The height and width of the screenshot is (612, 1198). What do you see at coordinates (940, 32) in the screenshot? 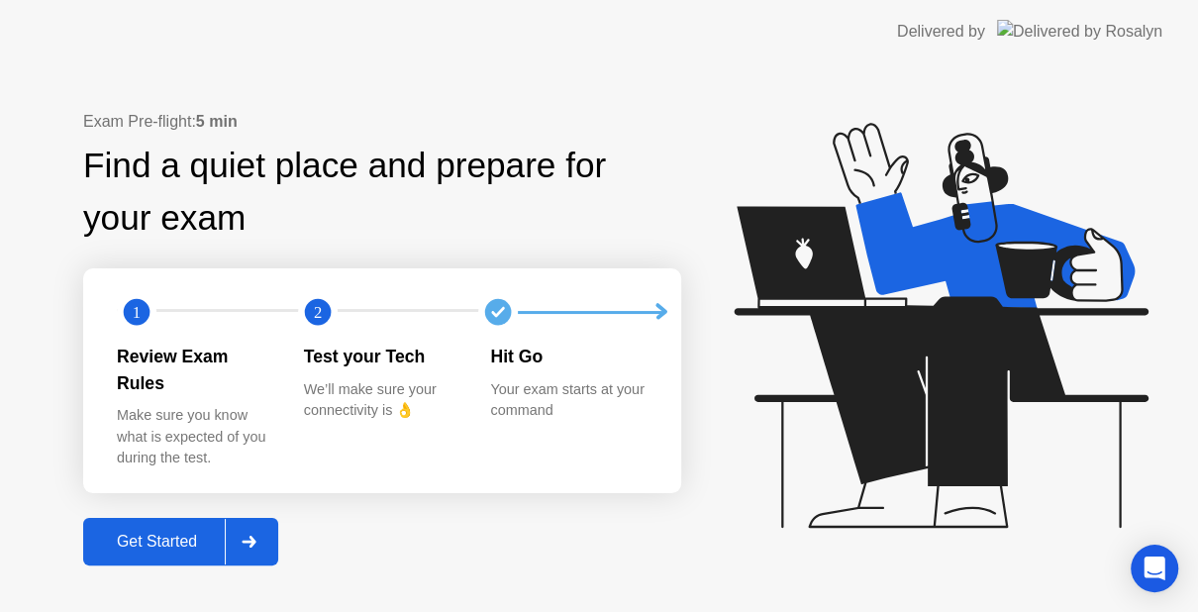
I see `div: Delivered by` at bounding box center [940, 32].